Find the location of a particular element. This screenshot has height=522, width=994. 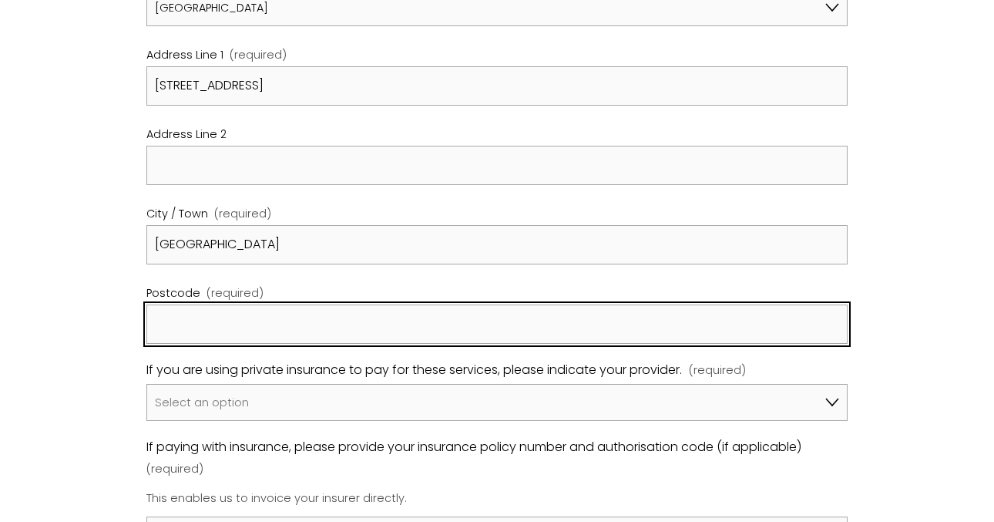

input: Address Line 1 is located at coordinates (496, 86).